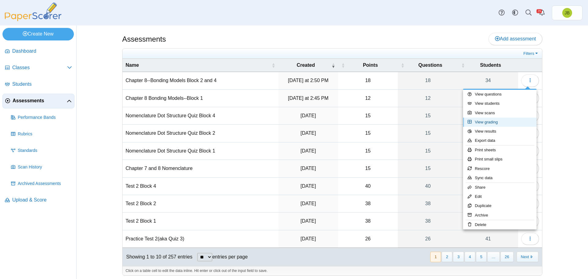 The image size is (588, 279). I want to click on button: Next, so click(527, 257).